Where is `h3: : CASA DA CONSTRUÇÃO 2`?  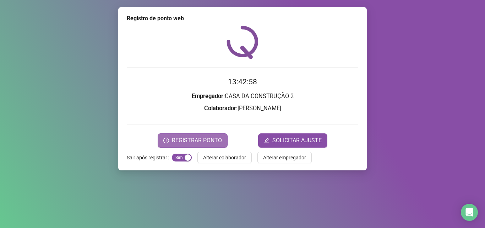
h3: : CASA DA CONSTRUÇÃO 2 is located at coordinates (242, 96).